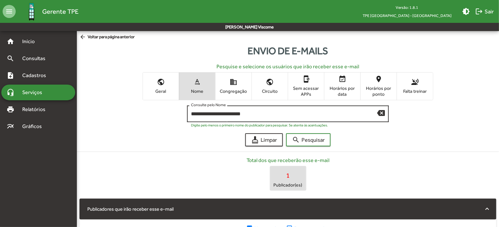 This screenshot has width=499, height=227. What do you see at coordinates (233, 82) in the screenshot?
I see `mat-icon: domain` at bounding box center [233, 82].